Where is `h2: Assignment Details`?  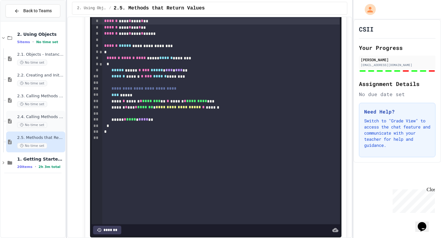 h2: Assignment Details is located at coordinates (397, 84).